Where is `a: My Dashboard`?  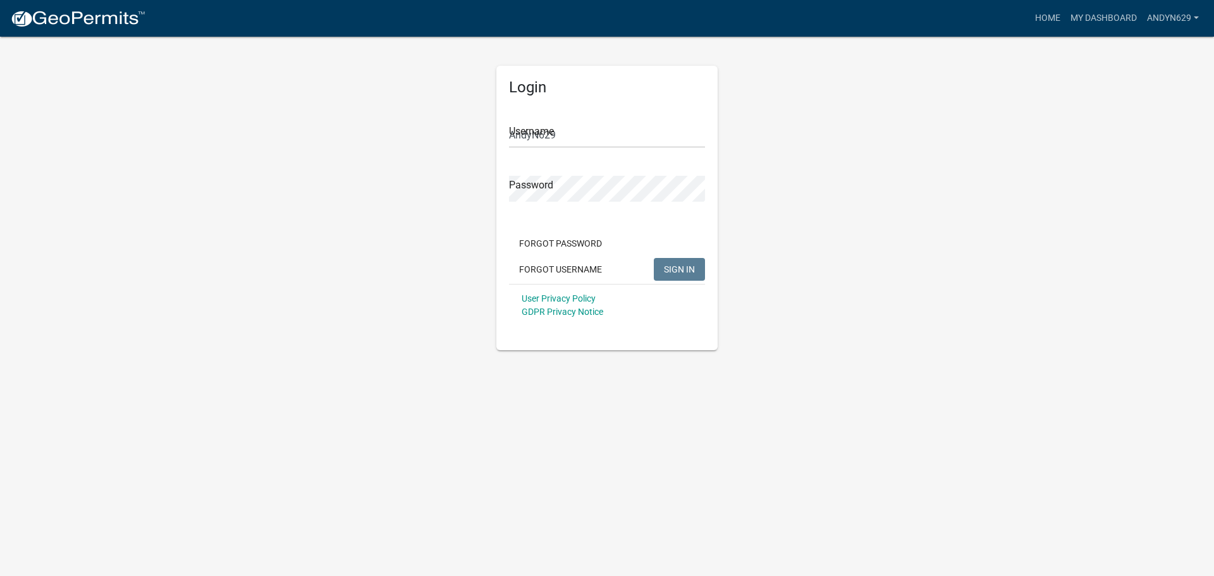 a: My Dashboard is located at coordinates (1103, 18).